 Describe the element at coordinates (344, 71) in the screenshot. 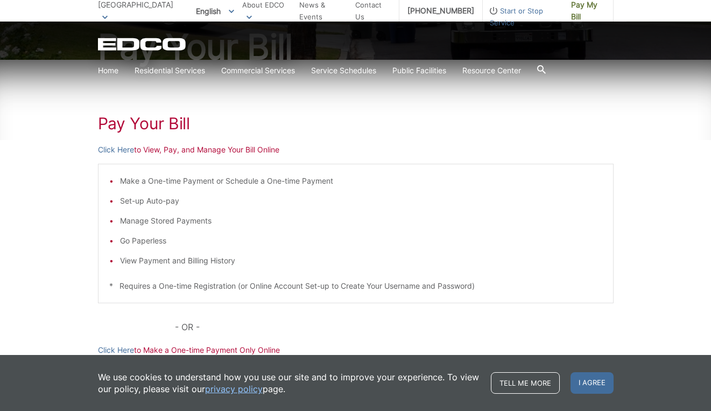

I see `a: Service Schedules` at that location.